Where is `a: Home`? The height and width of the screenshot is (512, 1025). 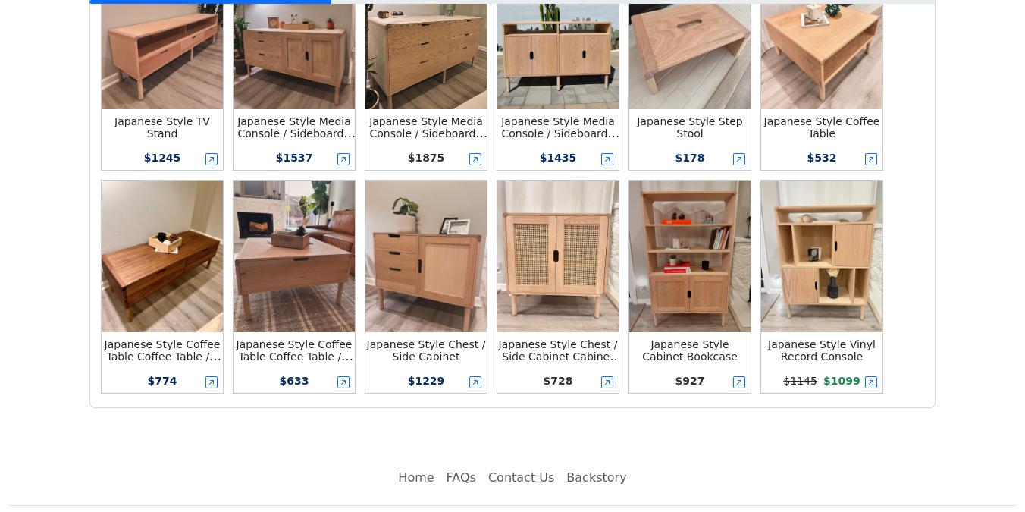 a: Home is located at coordinates (415, 478).